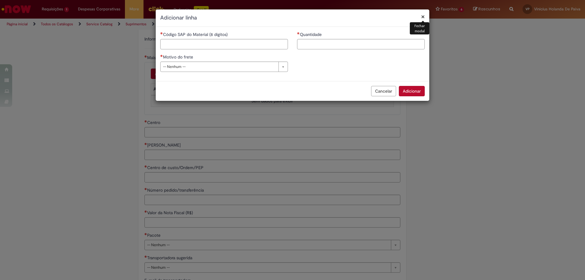 This screenshot has height=280, width=585. I want to click on span: Código SAP do Material (8 dígitos), so click(196, 34).